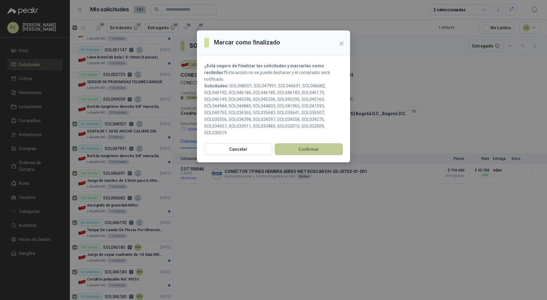 Image resolution: width=547 pixels, height=300 pixels. What do you see at coordinates (274, 109) in the screenshot?
I see `p: SOL048501, SOL047991, SOL046691, SOL046682, SOL046192, SOL046184, SOL046185, SOL046183, SOL046173...` at bounding box center [274, 109].